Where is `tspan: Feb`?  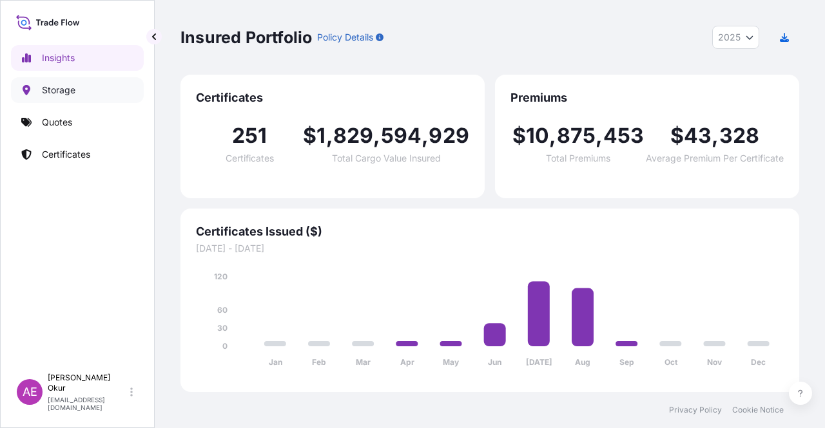 tspan: Feb is located at coordinates (319, 362).